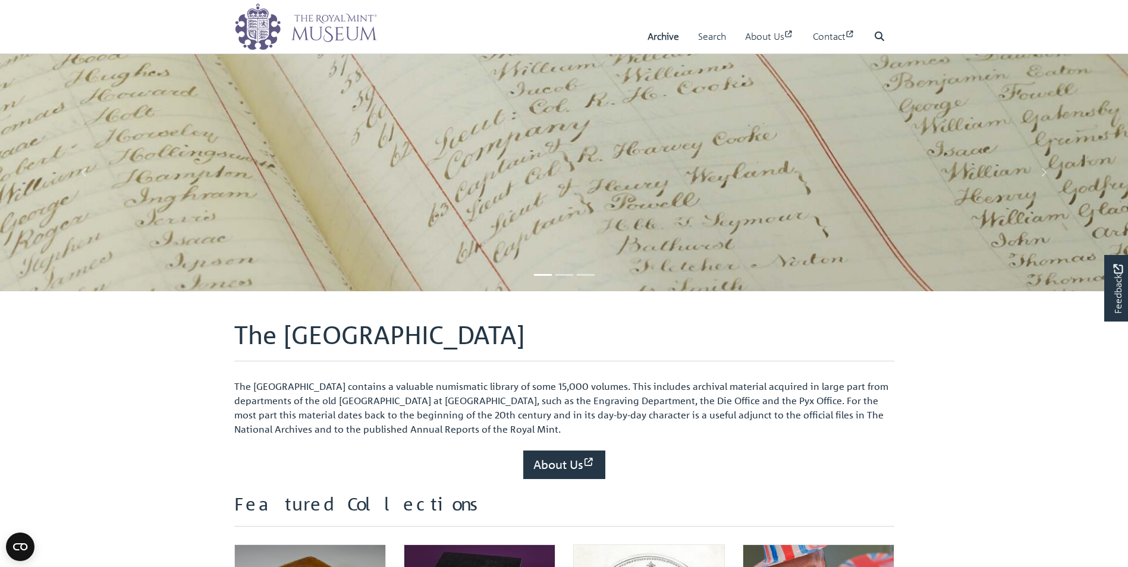 This screenshot has width=1128, height=567. I want to click on a: Move to next slideshow image, so click(1043, 172).